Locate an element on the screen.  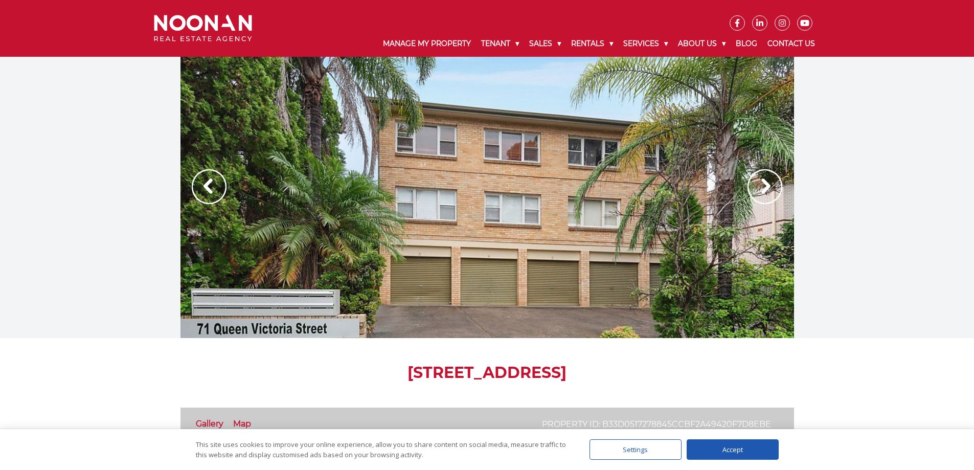
div: Accept is located at coordinates (733, 450).